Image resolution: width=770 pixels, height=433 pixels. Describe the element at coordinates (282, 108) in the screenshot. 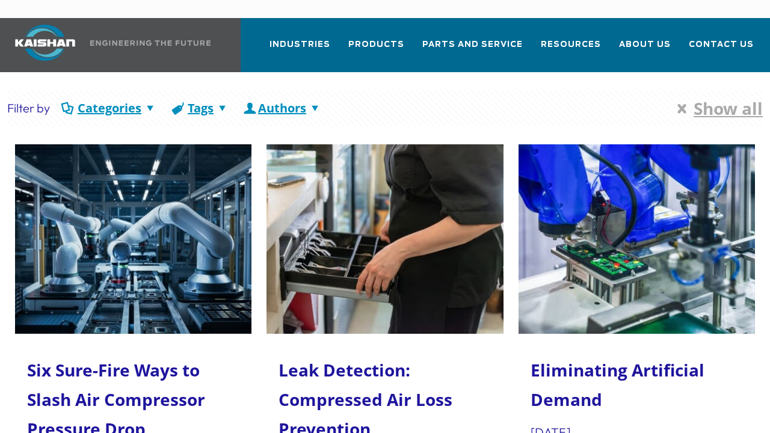

I see `a: Authors` at that location.